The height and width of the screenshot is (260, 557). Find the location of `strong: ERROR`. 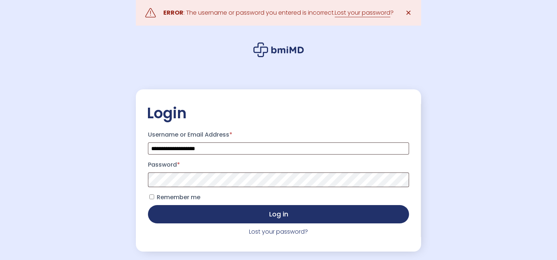

strong: ERROR is located at coordinates (173, 12).